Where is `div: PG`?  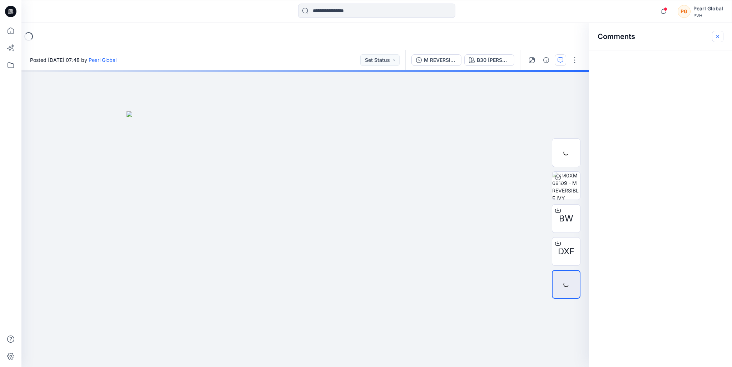 div: PG is located at coordinates (684, 11).